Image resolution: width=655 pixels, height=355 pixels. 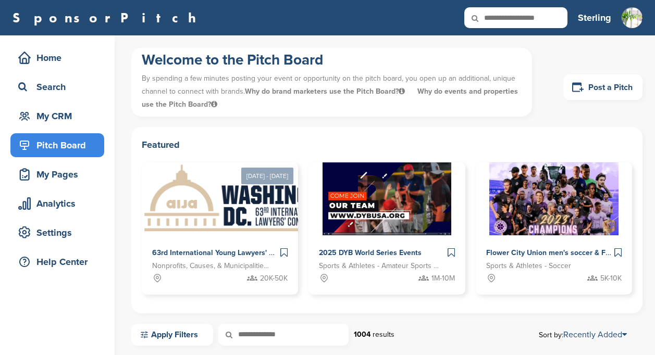 I want to click on h2: Featured, so click(x=387, y=145).